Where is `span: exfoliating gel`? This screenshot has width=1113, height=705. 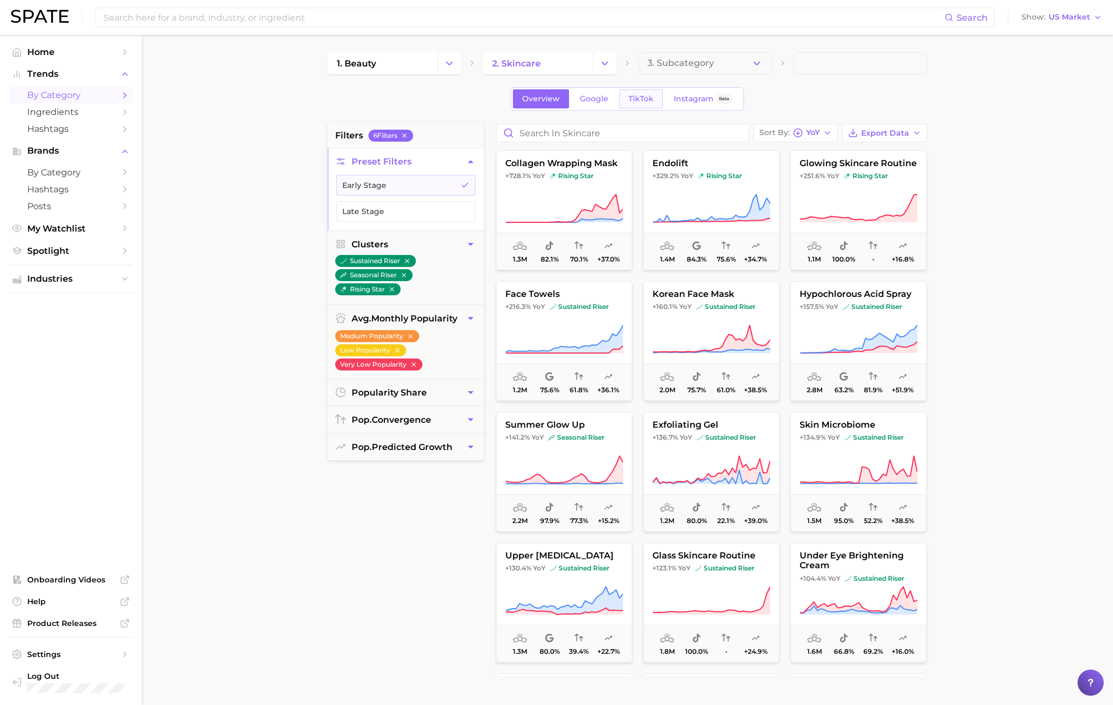
span: exfoliating gel is located at coordinates (711, 425).